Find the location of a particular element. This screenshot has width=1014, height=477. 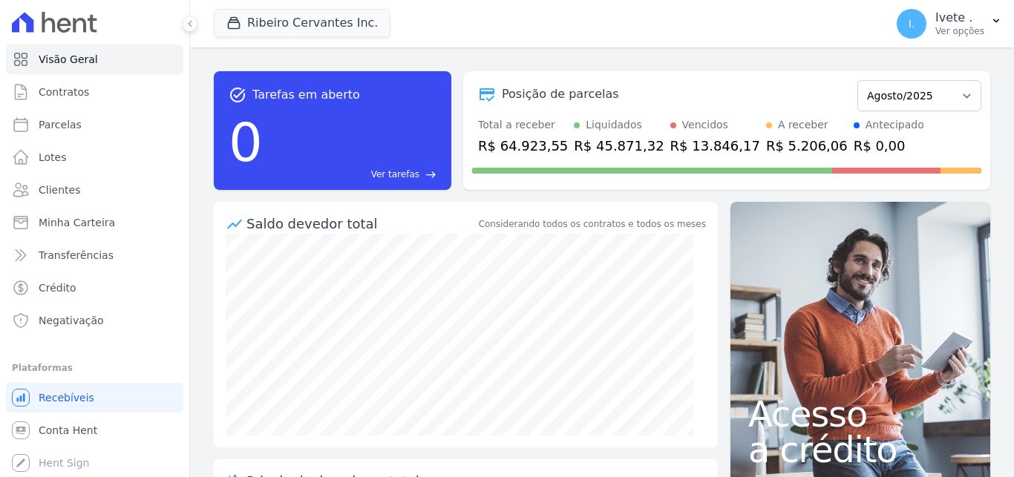

span: Crédito is located at coordinates (57, 288).